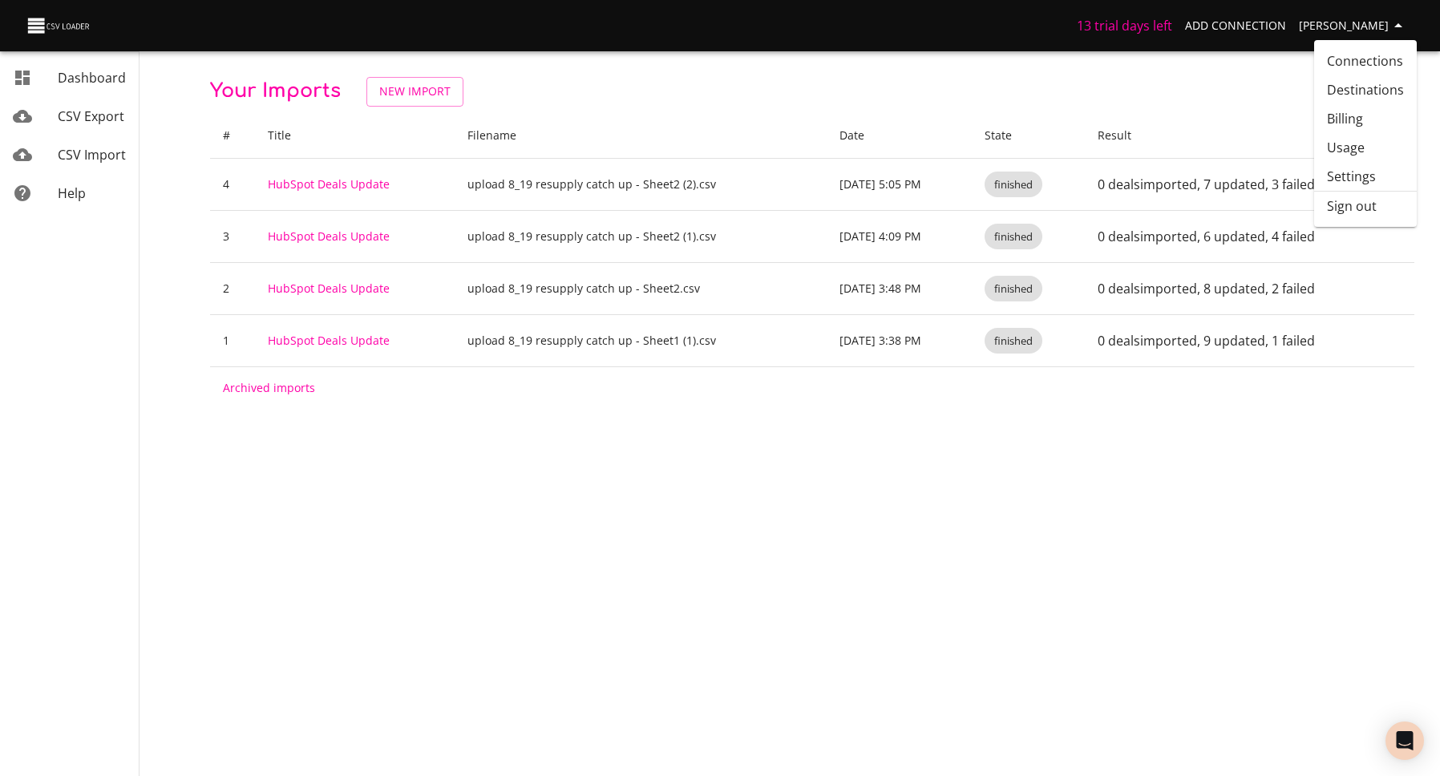 This screenshot has width=1440, height=776. Describe the element at coordinates (233, 288) in the screenshot. I see `td: 2` at that location.